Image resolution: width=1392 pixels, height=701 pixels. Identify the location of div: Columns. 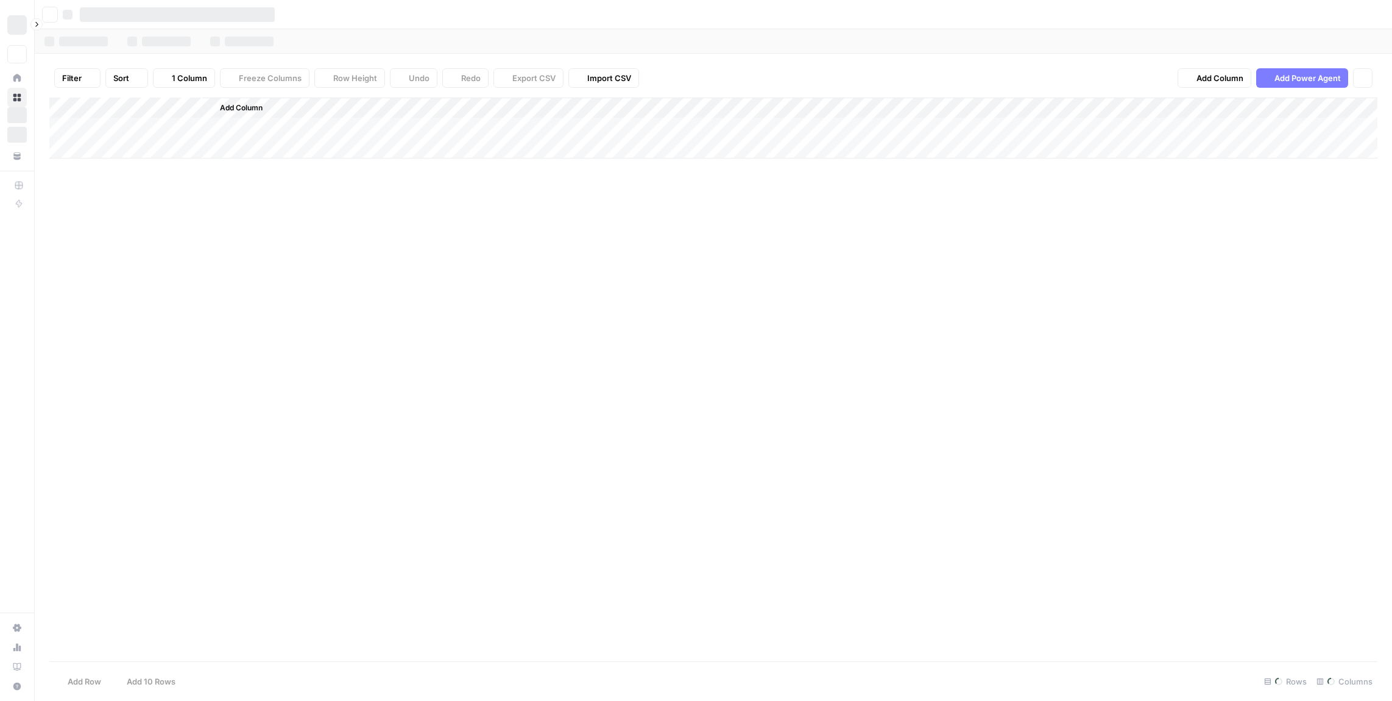
(1345, 681).